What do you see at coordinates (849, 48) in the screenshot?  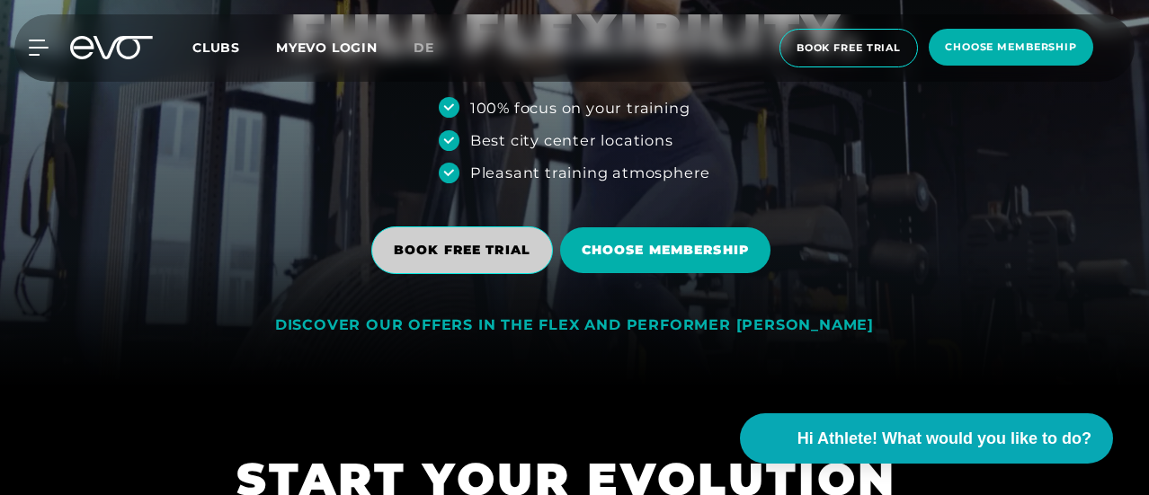 I see `a: book free trial` at bounding box center [849, 48].